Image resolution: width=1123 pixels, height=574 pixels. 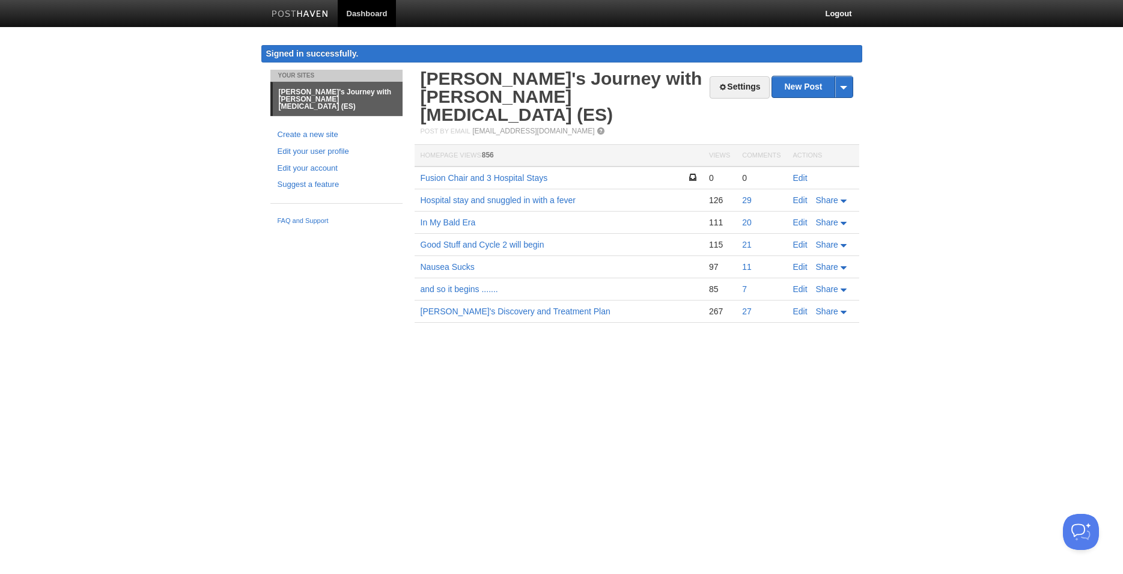 I want to click on th: Comments, so click(x=761, y=156).